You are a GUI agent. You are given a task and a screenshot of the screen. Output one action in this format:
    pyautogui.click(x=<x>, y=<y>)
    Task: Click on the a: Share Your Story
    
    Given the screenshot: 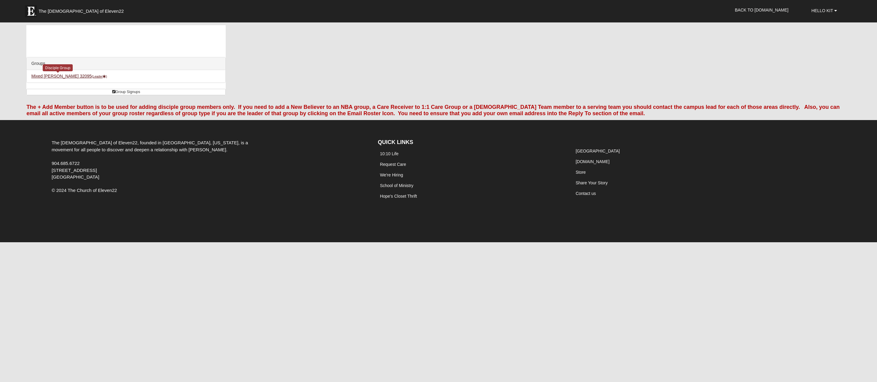 What is the action you would take?
    pyautogui.click(x=592, y=183)
    